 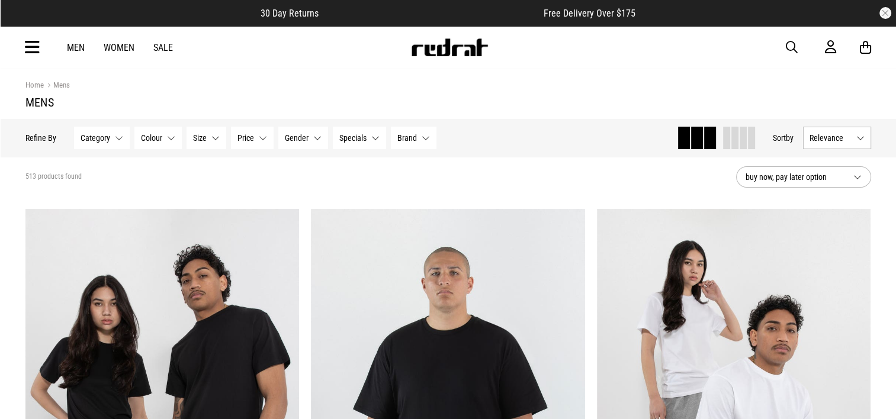 What do you see at coordinates (119, 47) in the screenshot?
I see `a: Women` at bounding box center [119, 47].